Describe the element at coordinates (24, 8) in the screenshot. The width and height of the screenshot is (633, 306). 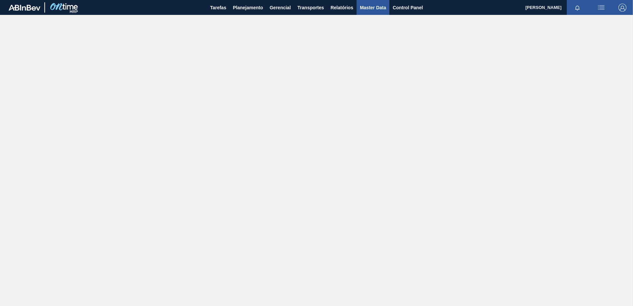
I see `img: TNhmsLtSVTkK8tSr43FrP2fwEKptu5GPRR3wAAAABJRU5ErkJggg==` at that location.